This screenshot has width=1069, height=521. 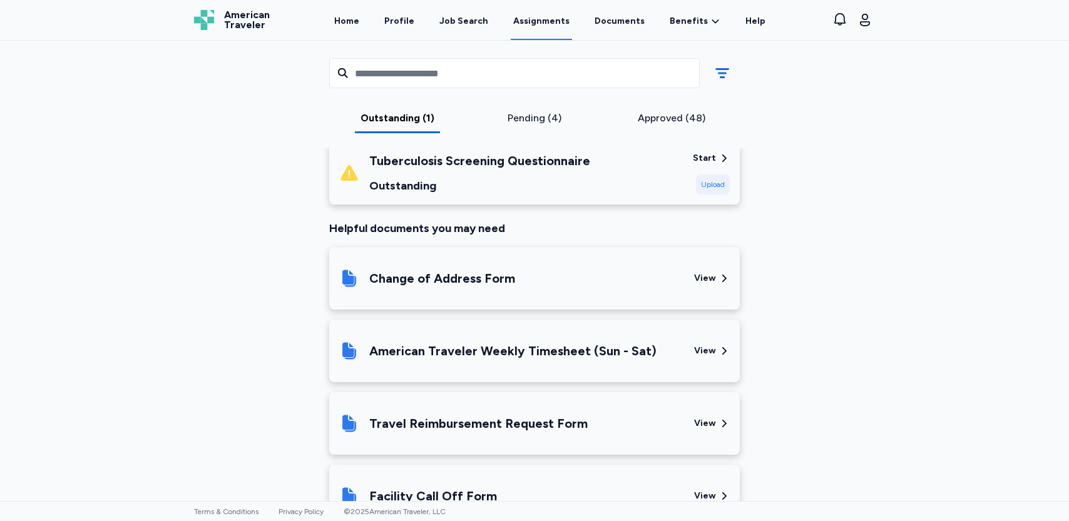 What do you see at coordinates (442, 278) in the screenshot?
I see `div: Change of Address Form` at bounding box center [442, 278].